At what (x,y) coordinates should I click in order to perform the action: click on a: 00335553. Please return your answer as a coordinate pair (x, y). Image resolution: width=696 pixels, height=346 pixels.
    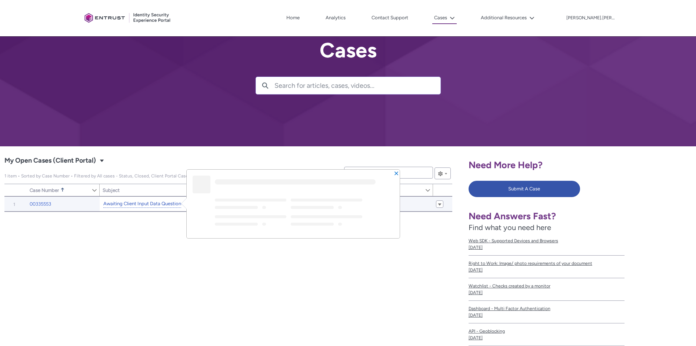
    Looking at the image, I should click on (40, 204).